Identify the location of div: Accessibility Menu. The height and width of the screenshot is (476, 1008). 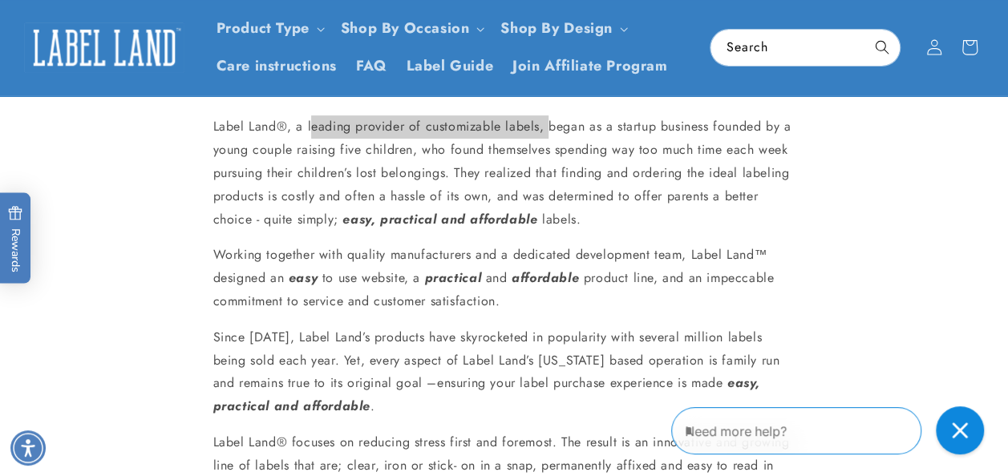
(28, 448).